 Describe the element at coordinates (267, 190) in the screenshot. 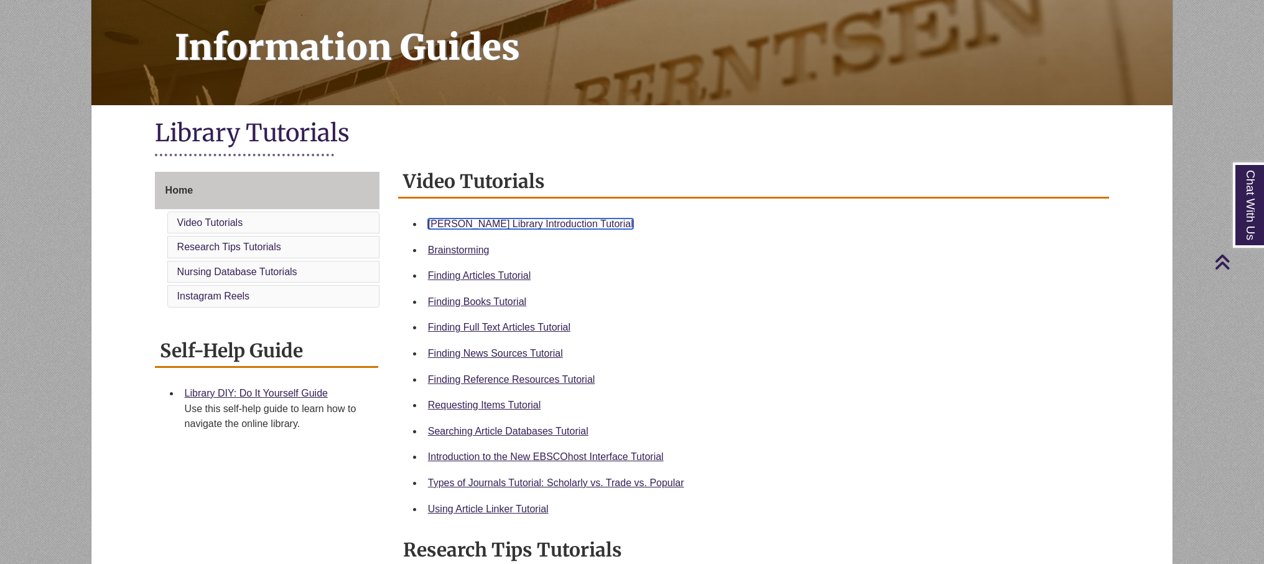

I see `a: Home` at that location.